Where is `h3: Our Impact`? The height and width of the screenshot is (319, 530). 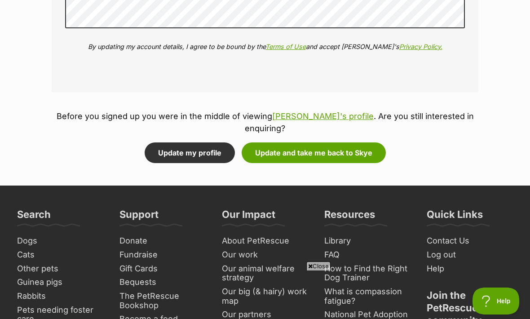 h3: Our Impact is located at coordinates (248, 217).